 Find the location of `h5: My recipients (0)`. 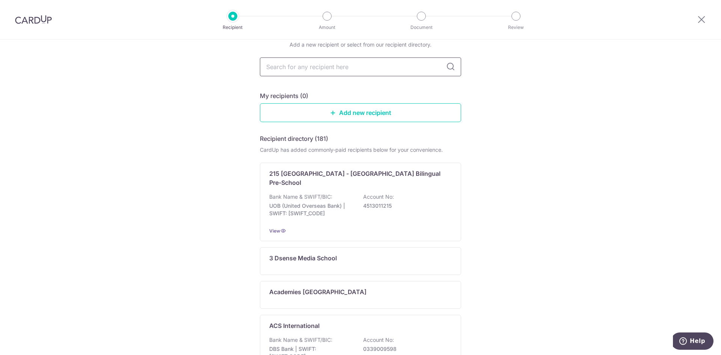

h5: My recipients (0) is located at coordinates (284, 96).